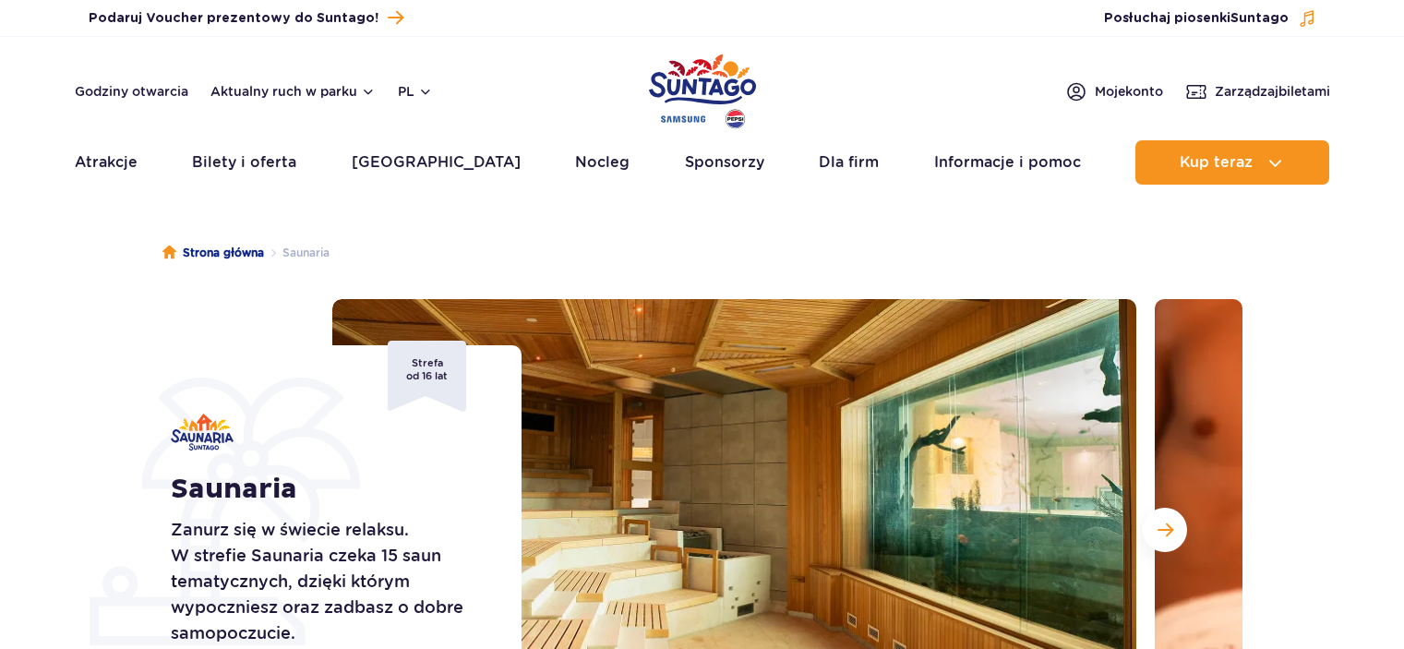 This screenshot has width=1404, height=649. I want to click on h1: Saunaria, so click(325, 489).